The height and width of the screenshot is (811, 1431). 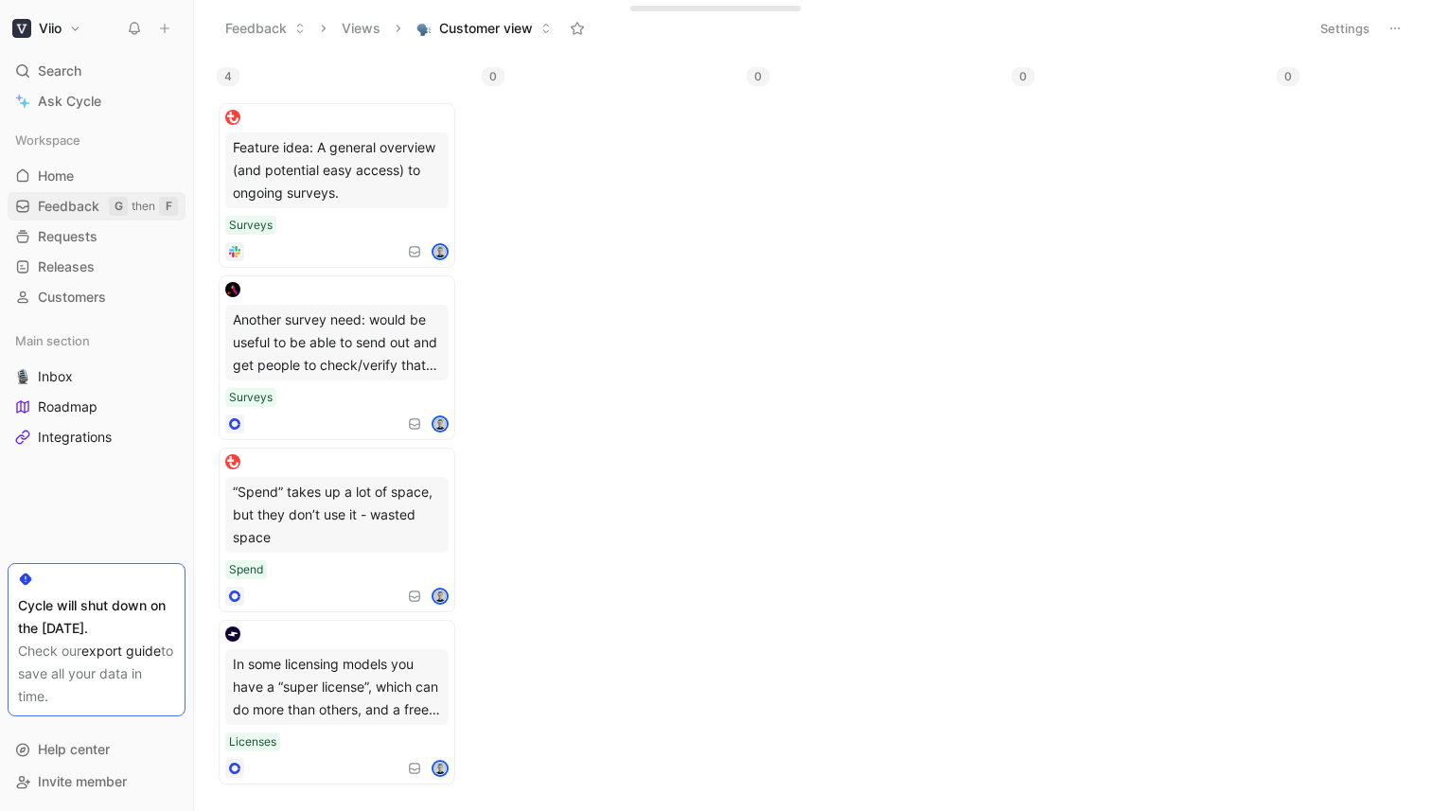 I want to click on h1: Viio, so click(x=50, y=28).